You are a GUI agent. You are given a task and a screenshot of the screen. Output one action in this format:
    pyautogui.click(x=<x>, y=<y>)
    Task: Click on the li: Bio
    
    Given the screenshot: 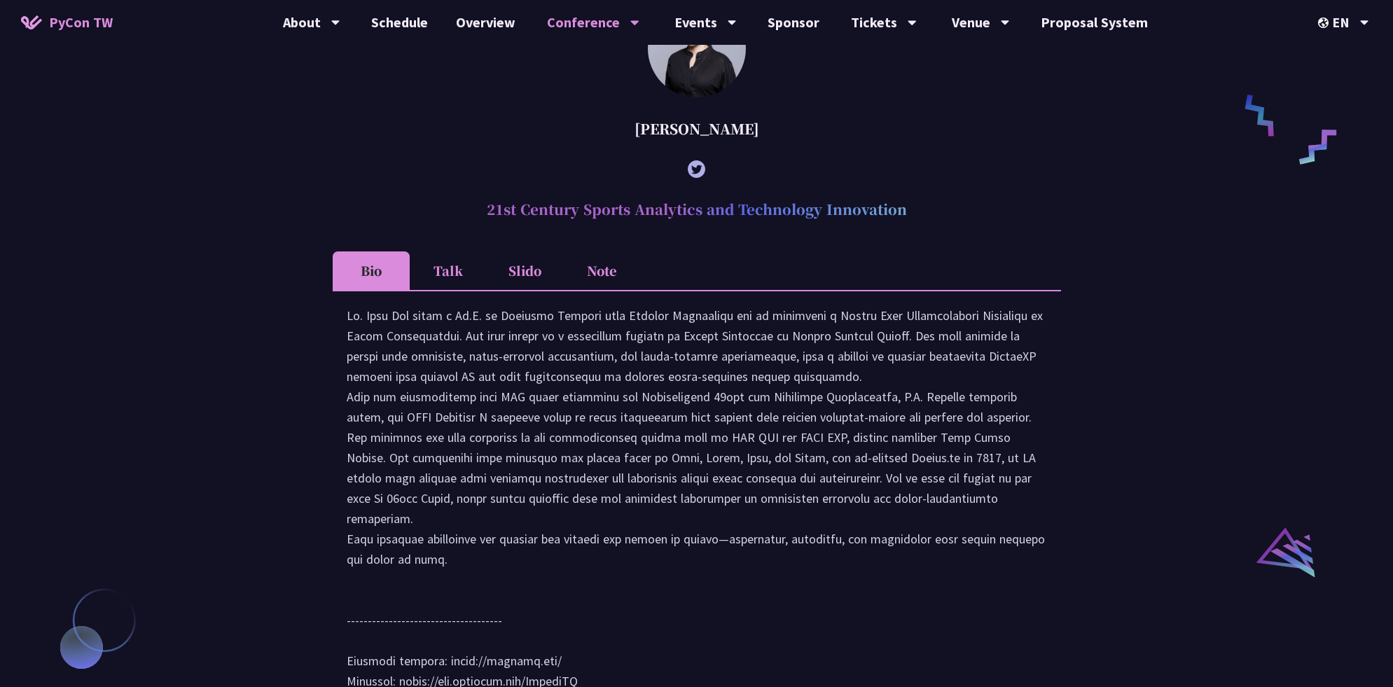 What is the action you would take?
    pyautogui.click(x=371, y=270)
    